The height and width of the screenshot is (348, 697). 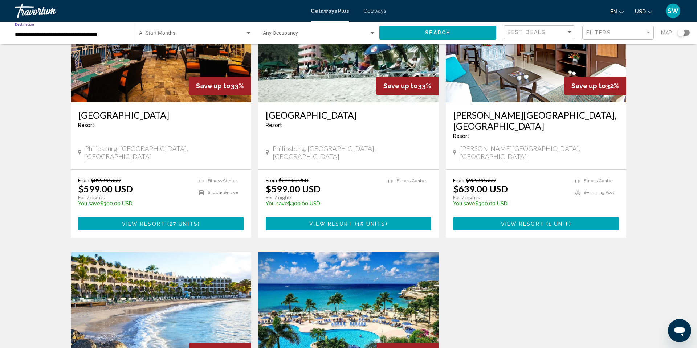 What do you see at coordinates (161, 223) in the screenshot?
I see `button: View Resort(27 units)` at bounding box center [161, 223].